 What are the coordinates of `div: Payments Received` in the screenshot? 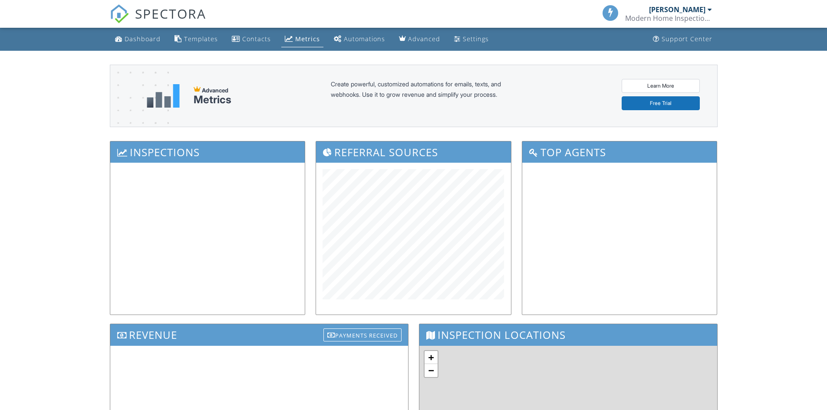 It's located at (362, 335).